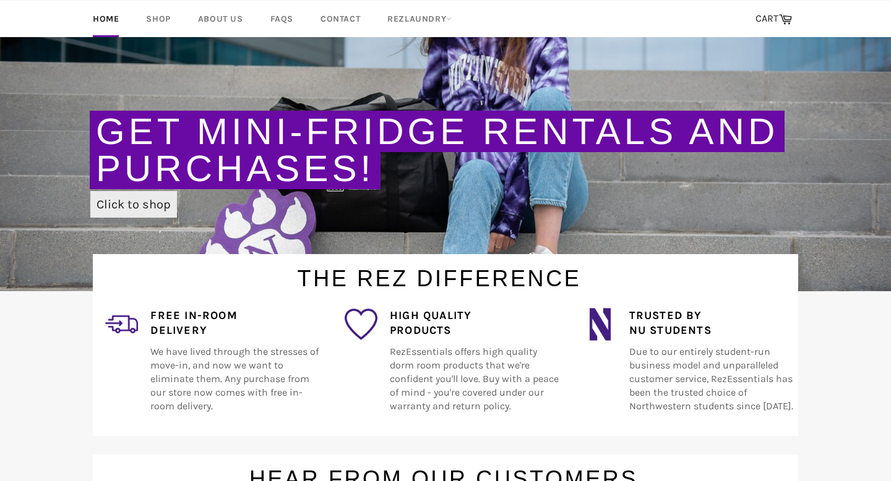 The width and height of the screenshot is (891, 481). I want to click on div: Due to our entirely student-run business model and unparalleled customer service, RezEssentials h..., so click(707, 368).